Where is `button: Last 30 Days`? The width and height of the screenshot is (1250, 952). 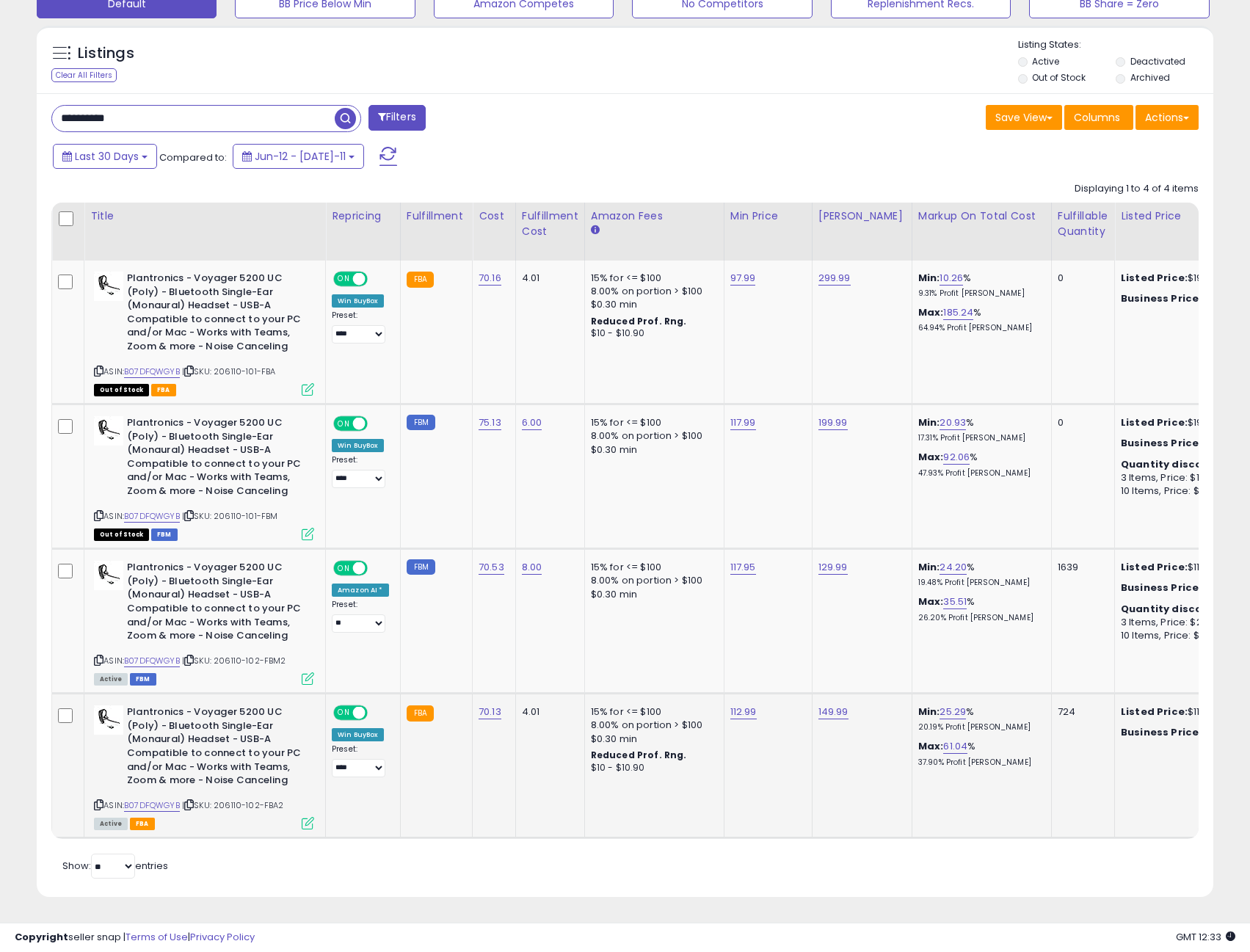 button: Last 30 Days is located at coordinates (105, 156).